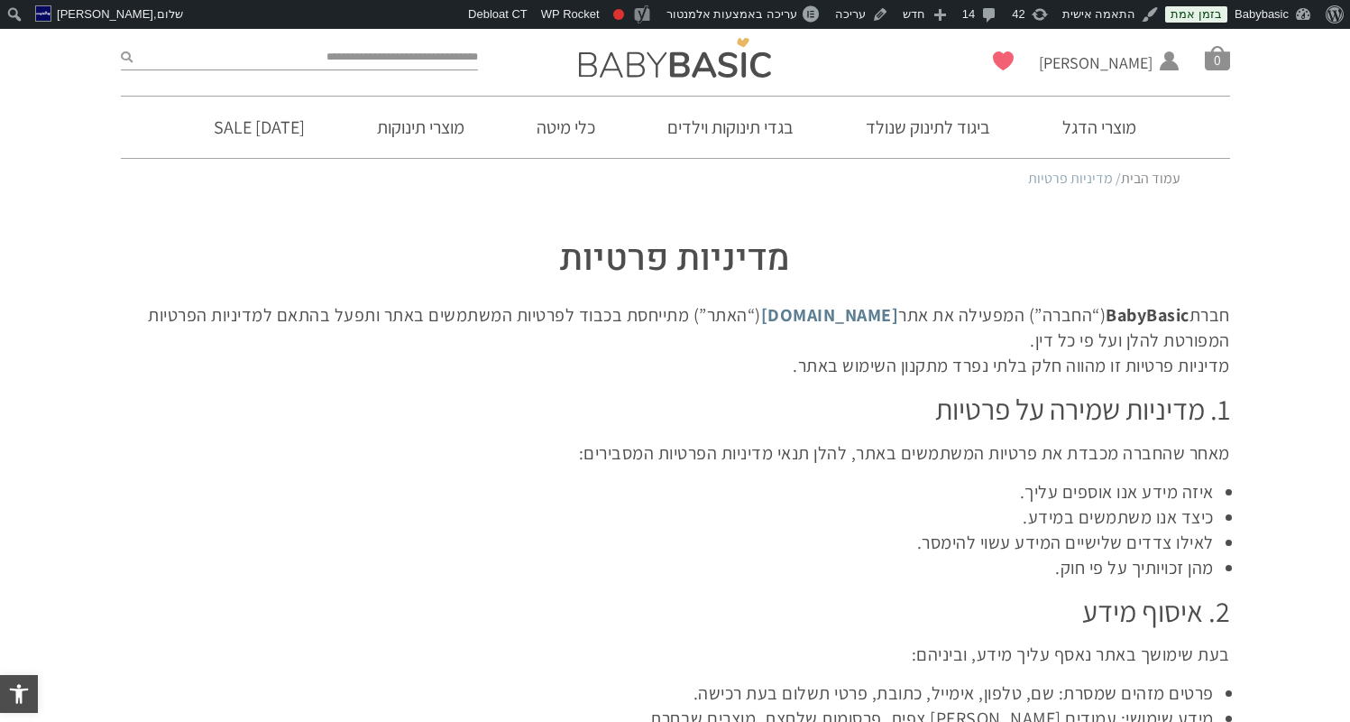 The width and height of the screenshot is (1350, 722). Describe the element at coordinates (1003, 60) in the screenshot. I see `a: Wishlist` at that location.